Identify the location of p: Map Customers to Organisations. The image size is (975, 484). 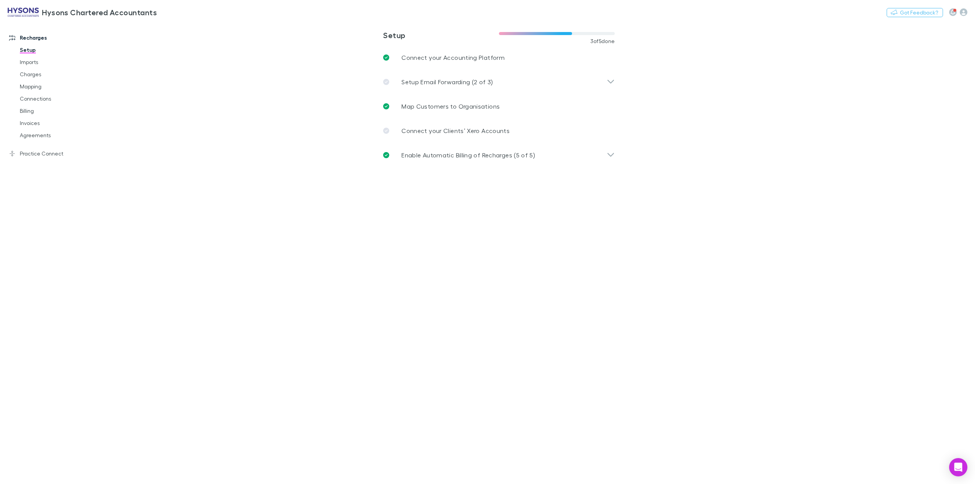
(451, 106).